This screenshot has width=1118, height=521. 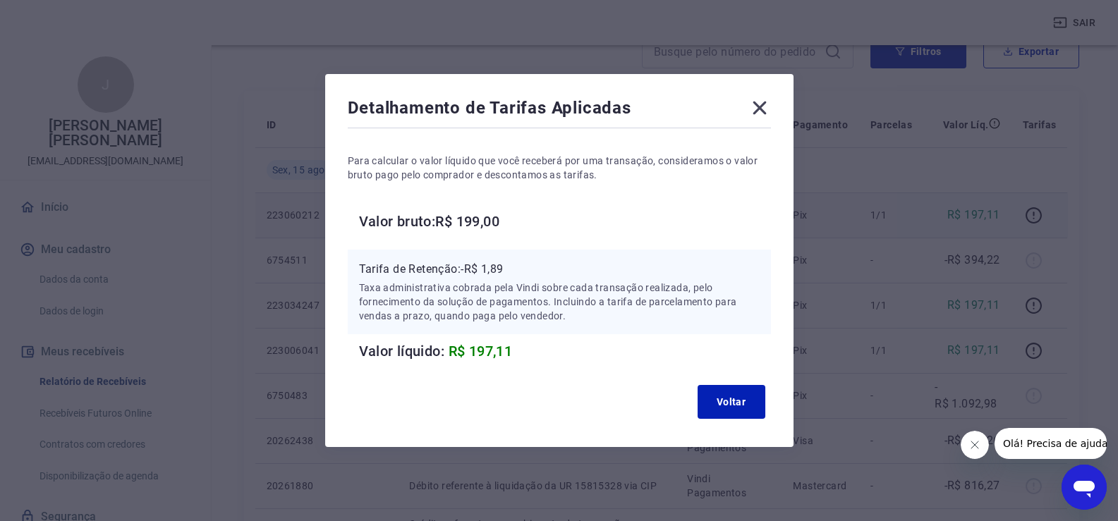 I want to click on p: Taxa administrativa cobrada pela Vindi sobre cada transação realizada, pelo fornecimento da soluç..., so click(x=559, y=302).